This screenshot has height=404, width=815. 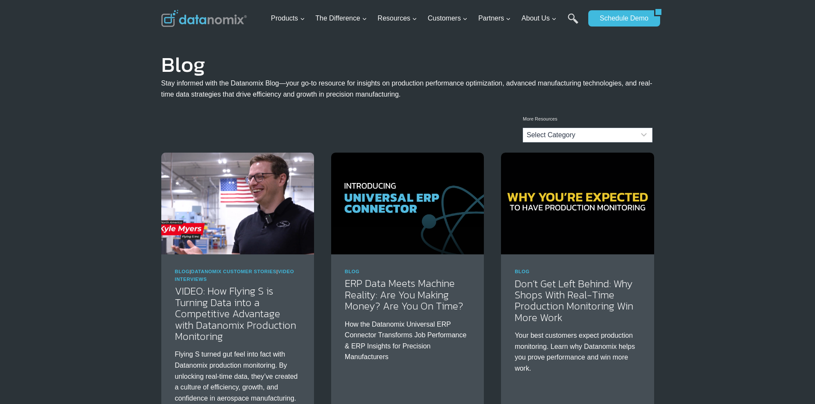 I want to click on span: Products, so click(x=287, y=18).